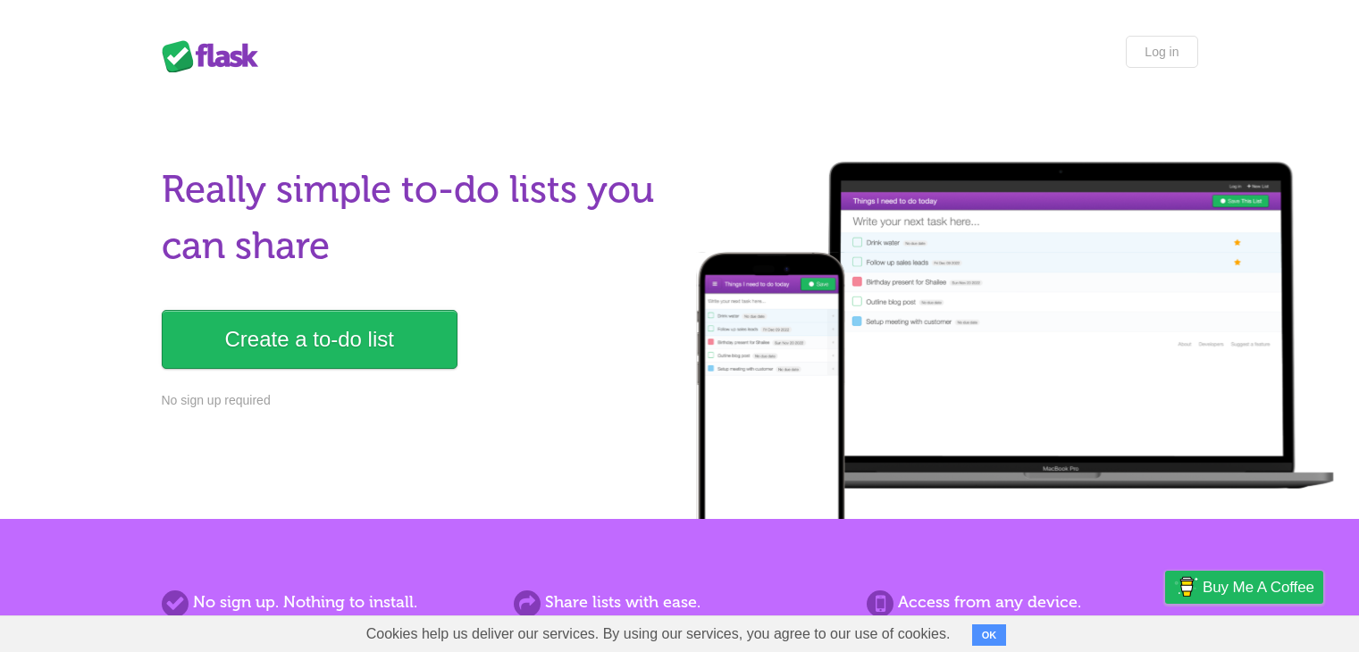  What do you see at coordinates (1162, 52) in the screenshot?
I see `a: Log in` at bounding box center [1162, 52].